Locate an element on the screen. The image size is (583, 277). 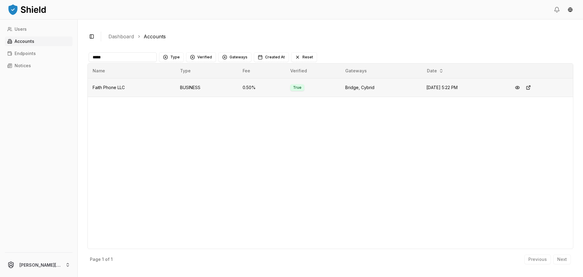
nav: breadcrumb is located at coordinates (338, 36).